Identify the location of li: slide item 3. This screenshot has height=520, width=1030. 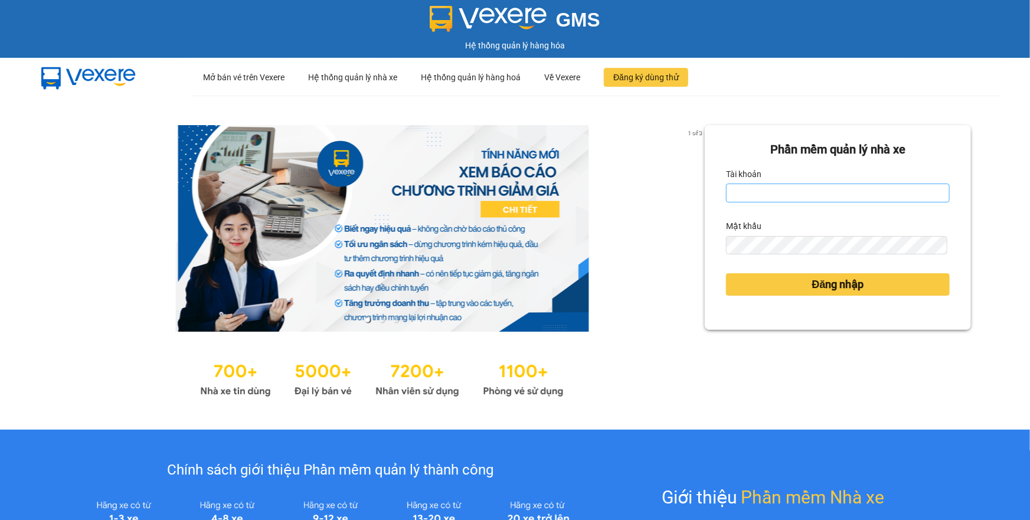
(396, 320).